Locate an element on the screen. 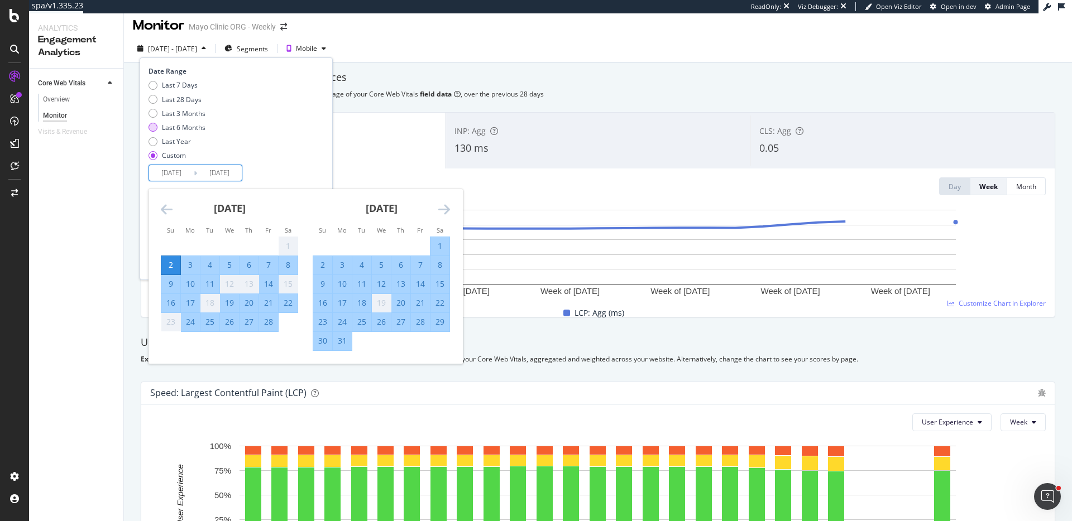 The image size is (1072, 521). b: field data is located at coordinates (435, 94).